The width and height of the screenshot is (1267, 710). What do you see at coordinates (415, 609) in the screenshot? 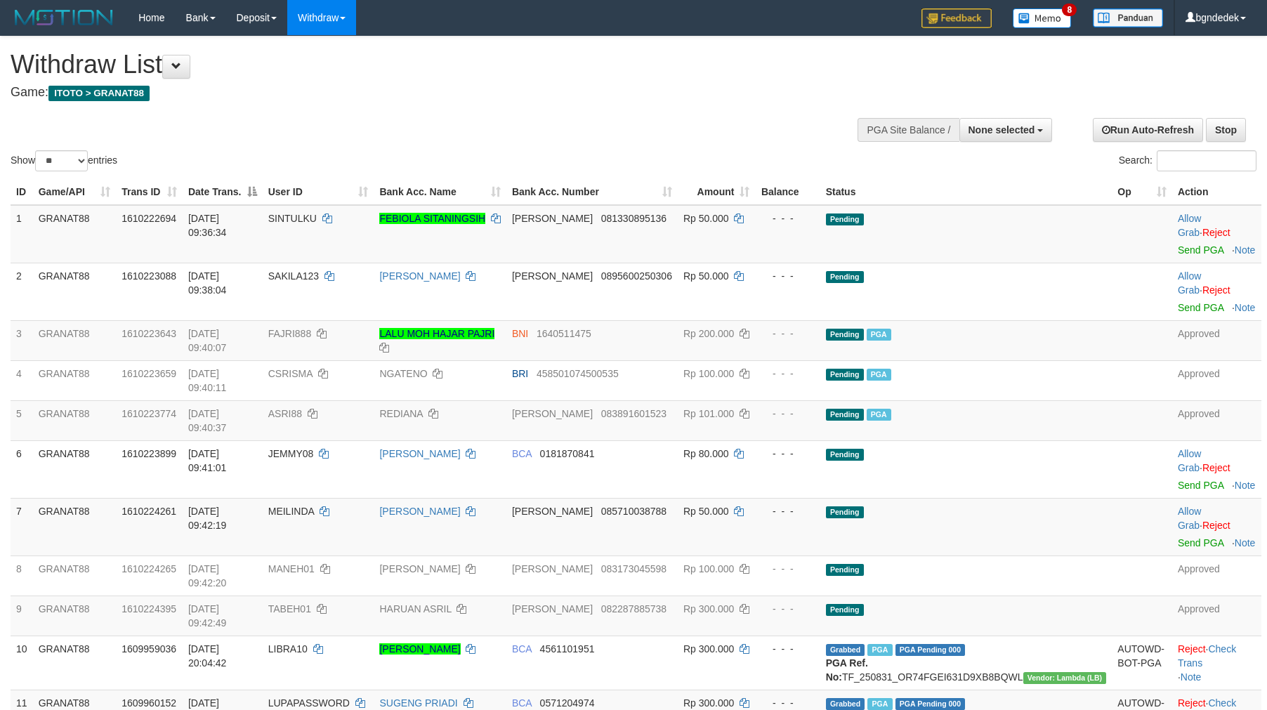
I see `a: HARUAN ASRIL` at bounding box center [415, 609].